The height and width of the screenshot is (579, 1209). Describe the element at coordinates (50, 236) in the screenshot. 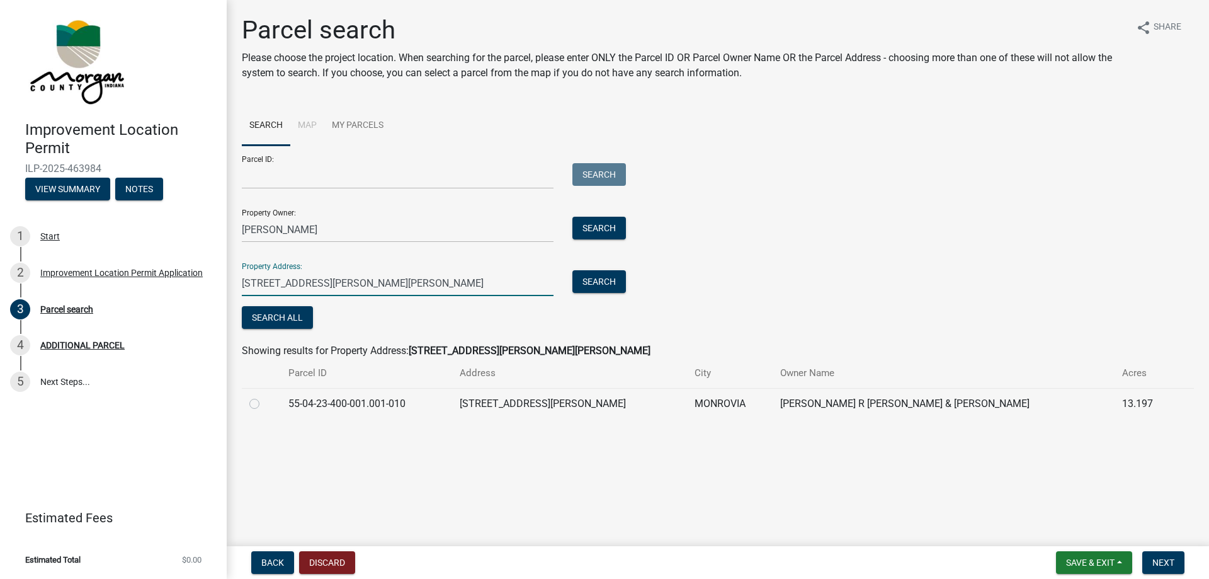

I see `div: Start` at that location.